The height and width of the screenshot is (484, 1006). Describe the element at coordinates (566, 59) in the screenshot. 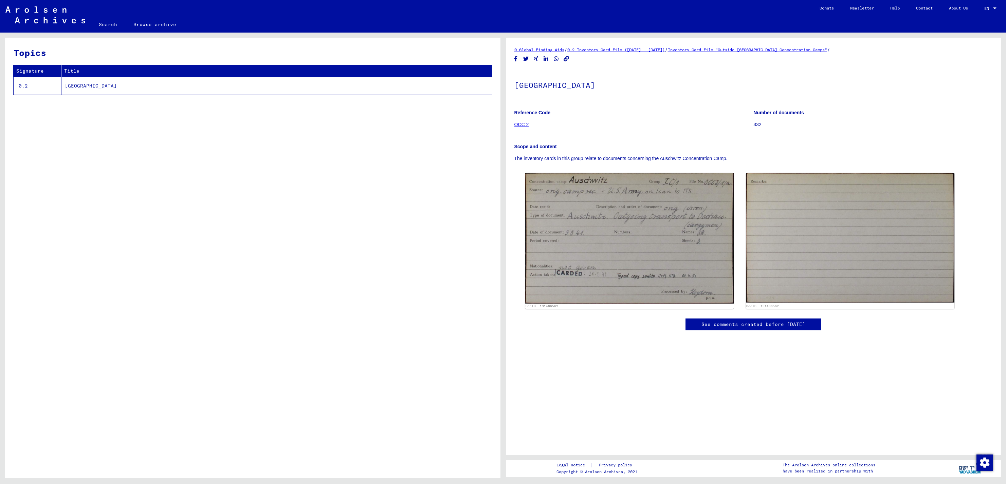

I see `button: Copy link` at that location.